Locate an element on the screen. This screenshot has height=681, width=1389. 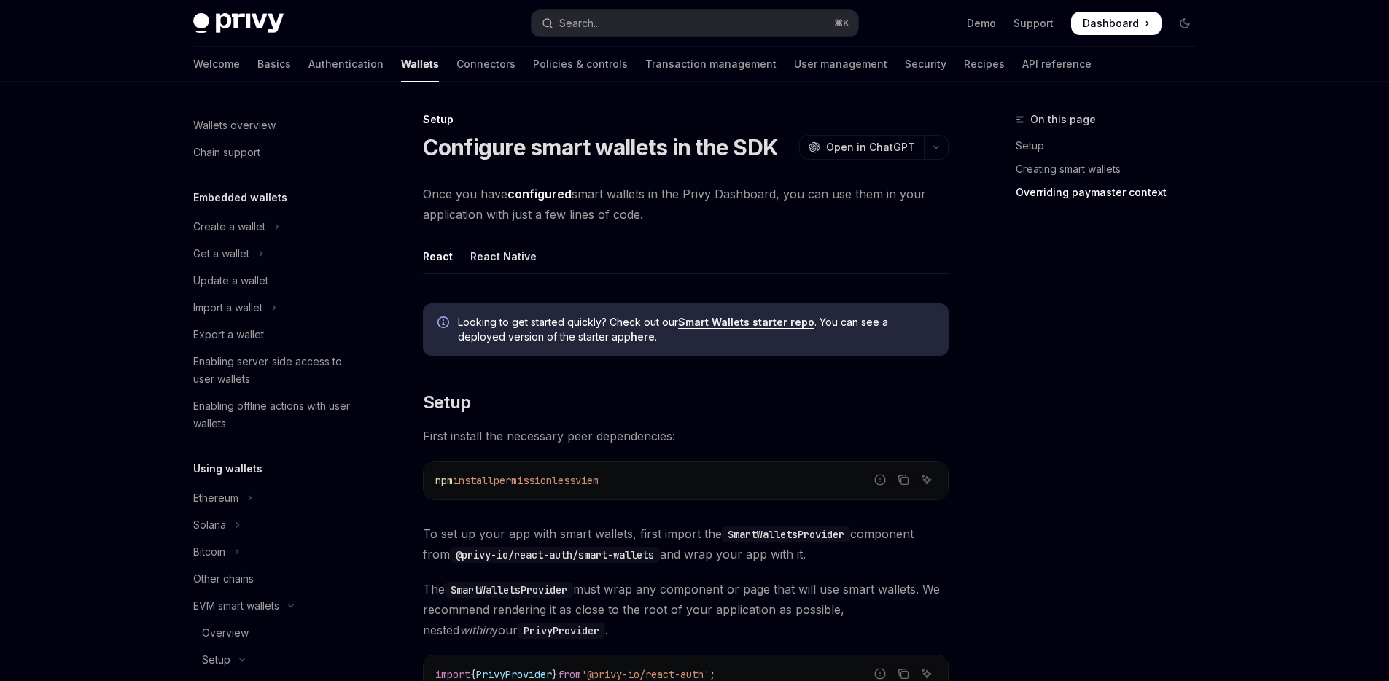
div: Bitcoin is located at coordinates (209, 552).